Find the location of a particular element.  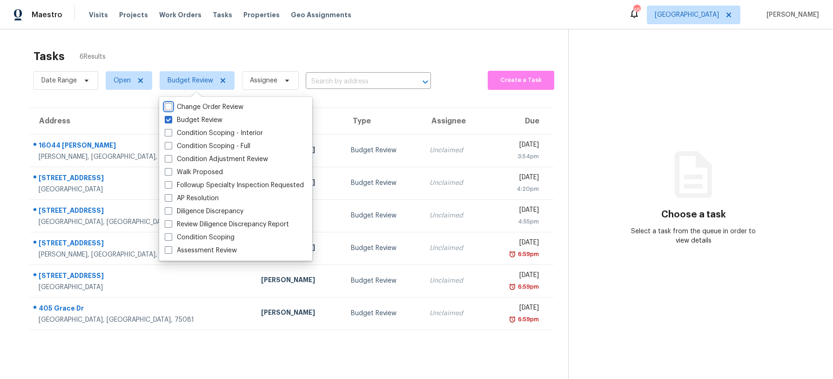

div: 45 is located at coordinates (637, 10).